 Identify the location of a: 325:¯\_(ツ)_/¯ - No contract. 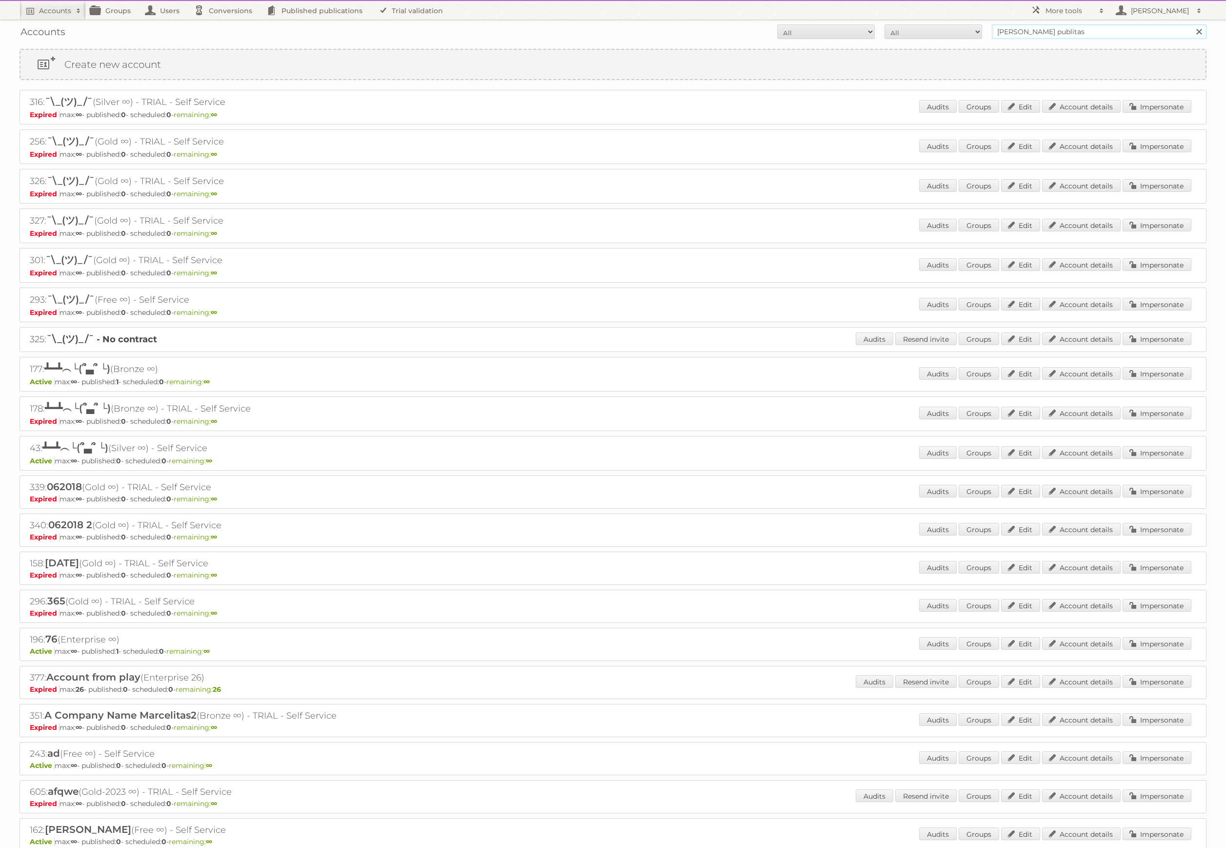
(93, 339).